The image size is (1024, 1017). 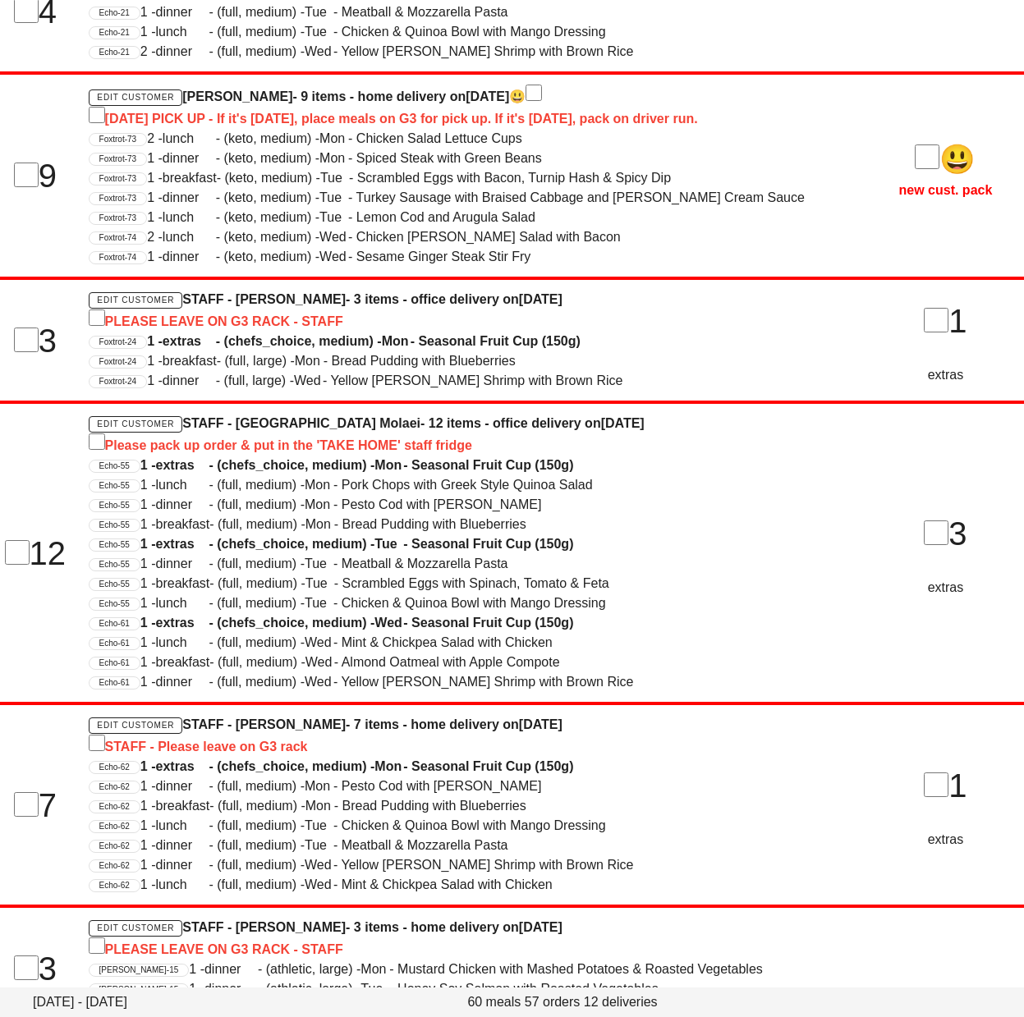 What do you see at coordinates (469, 948) in the screenshot?
I see `div: PLEASE LEAVE ON G3 RACK - STAFF` at bounding box center [469, 948].